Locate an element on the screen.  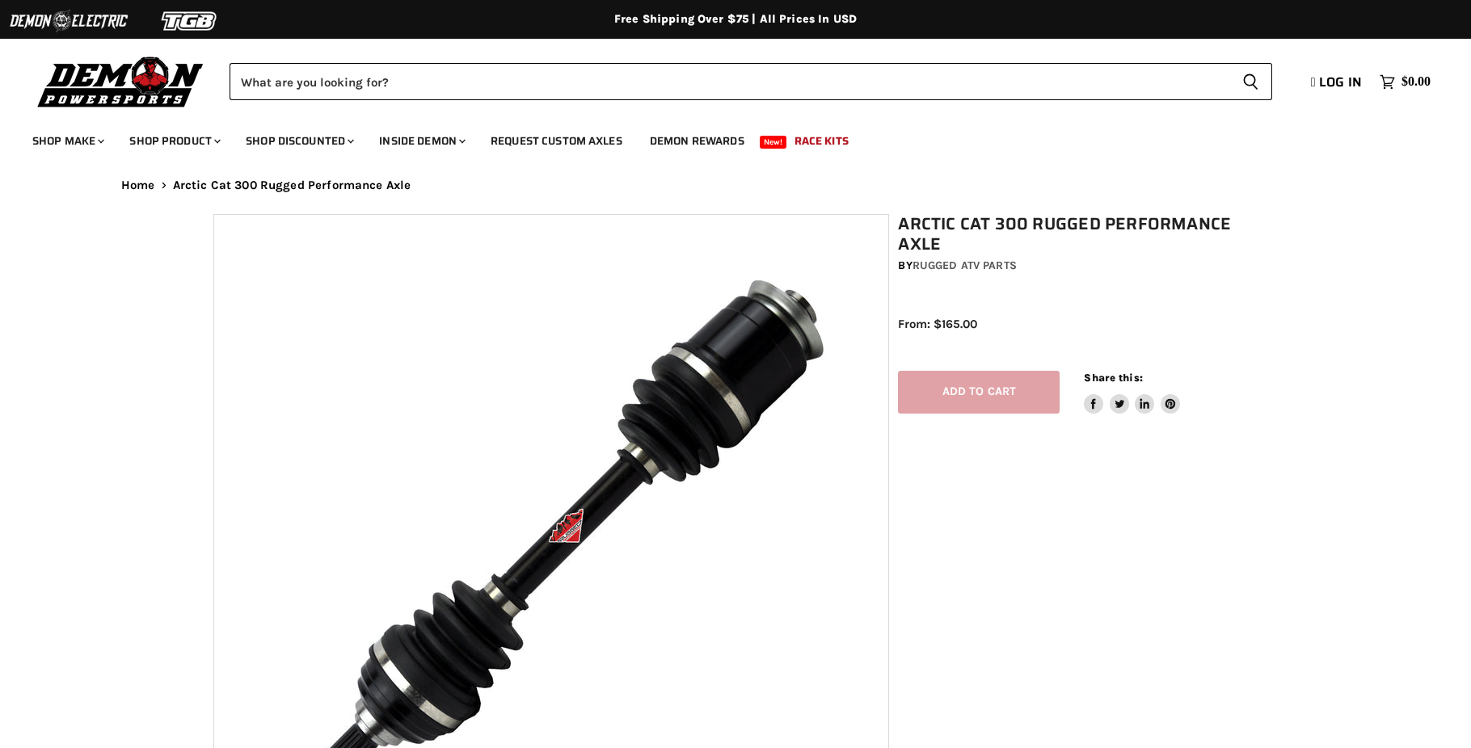
a: Race Kits is located at coordinates (821, 141).